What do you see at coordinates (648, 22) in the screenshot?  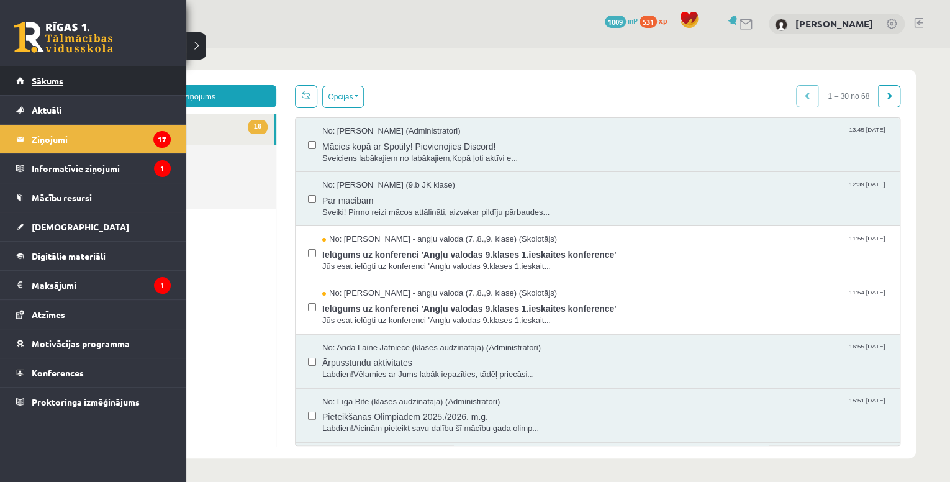 I see `span: 531` at bounding box center [648, 22].